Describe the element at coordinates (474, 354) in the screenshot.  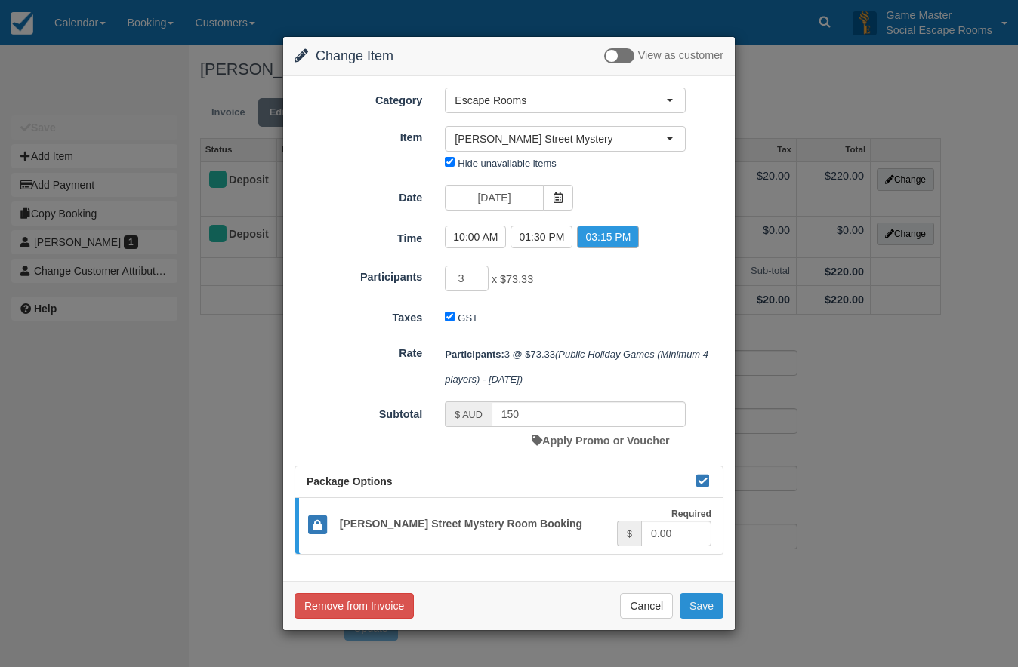
I see `strong: Participants` at that location.